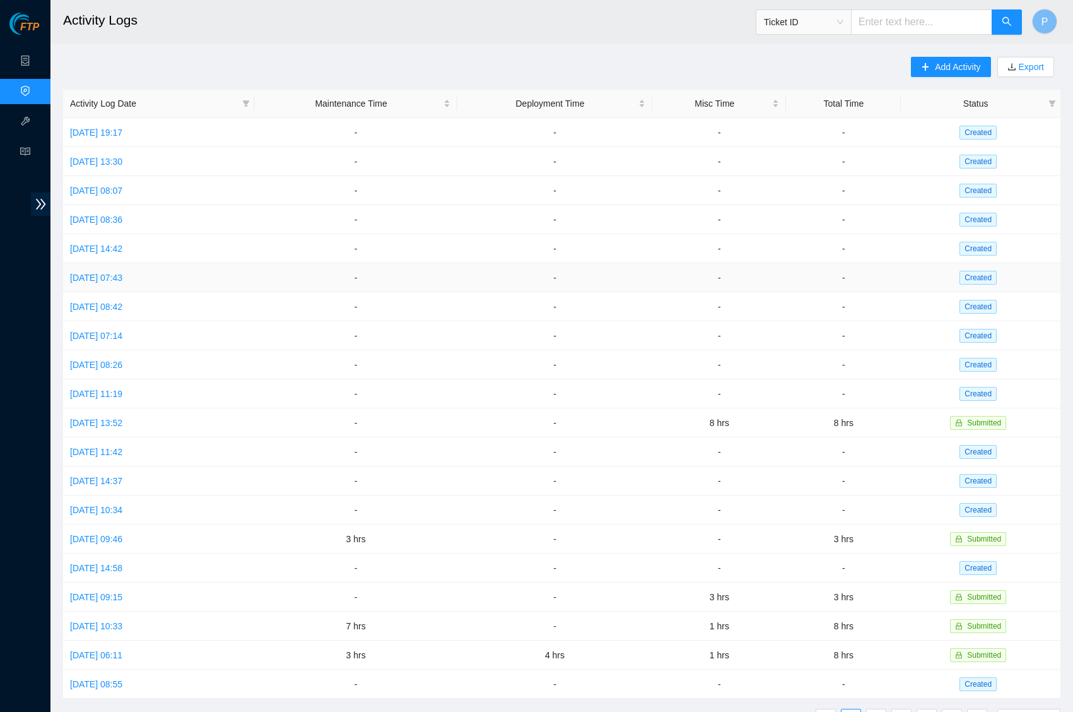  What do you see at coordinates (1045, 21) in the screenshot?
I see `span: P` at bounding box center [1045, 21].